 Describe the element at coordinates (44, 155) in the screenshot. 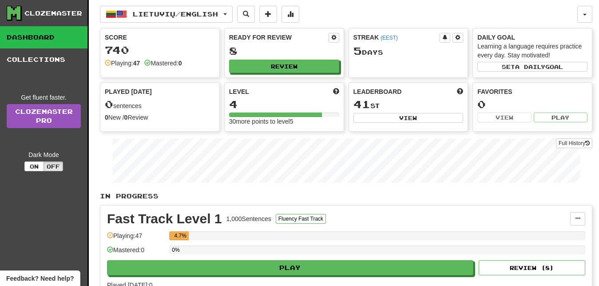

I see `div: Dark Mode` at that location.